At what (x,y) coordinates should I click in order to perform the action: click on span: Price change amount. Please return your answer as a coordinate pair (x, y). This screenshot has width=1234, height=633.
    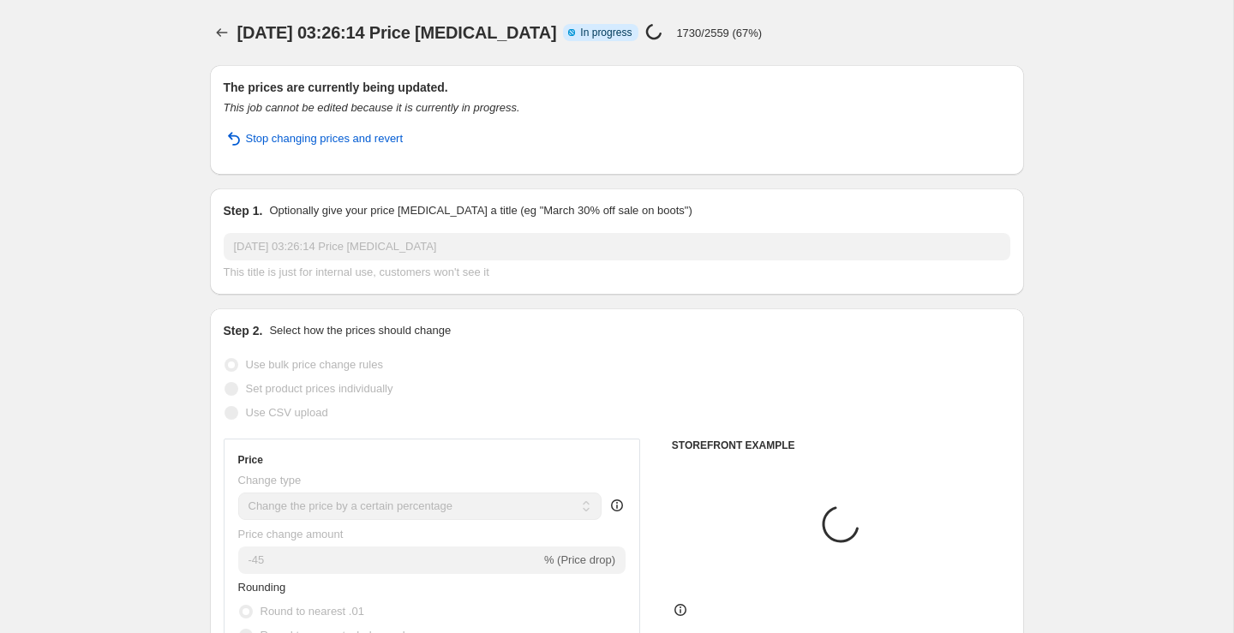
    Looking at the image, I should click on (290, 534).